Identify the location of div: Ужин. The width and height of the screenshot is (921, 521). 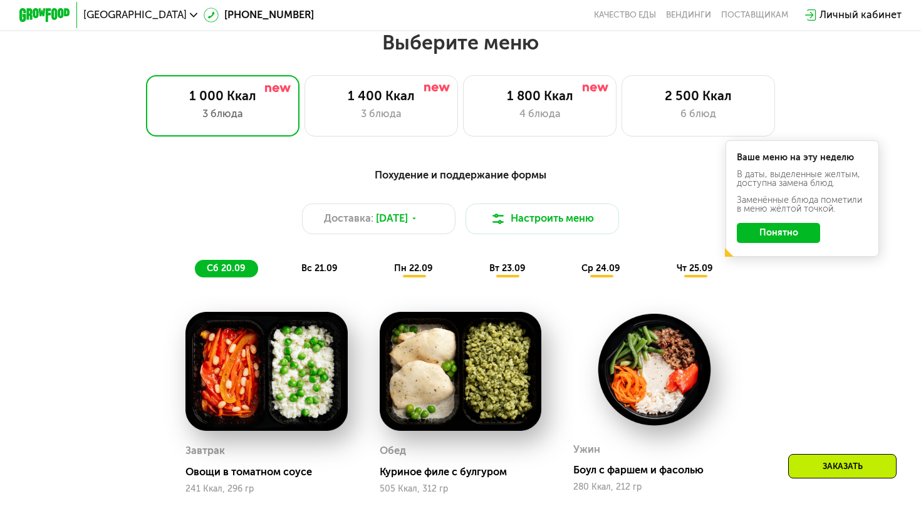
(586, 450).